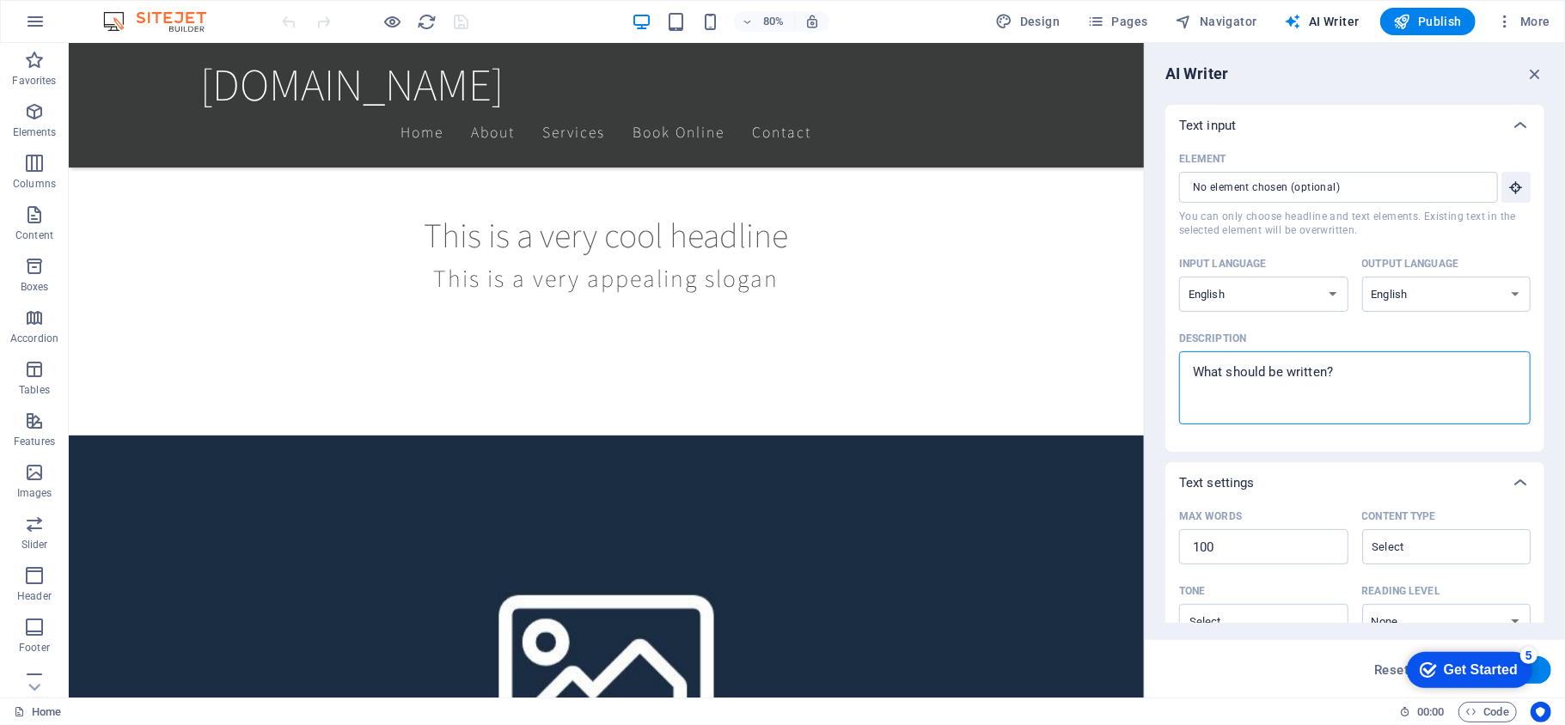  Describe the element at coordinates (1487, 712) in the screenshot. I see `span: Code` at that location.